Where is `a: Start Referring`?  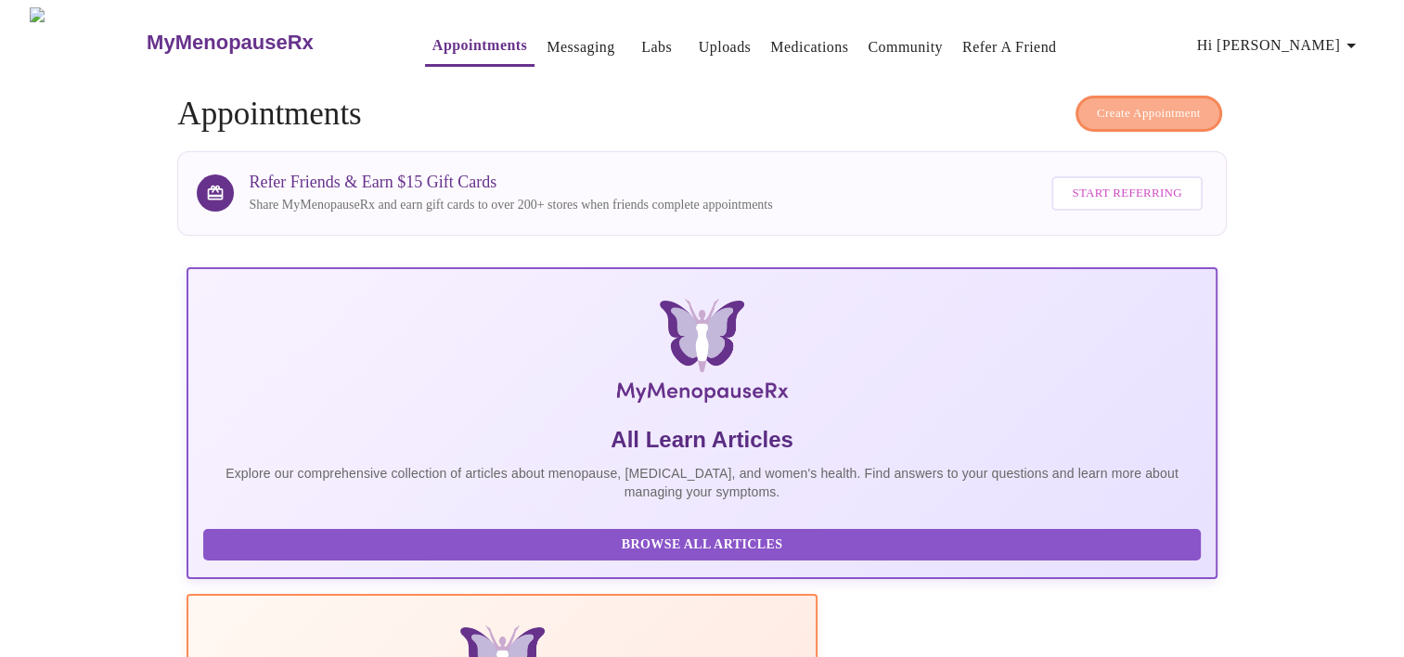 a: Start Referring is located at coordinates (1126, 193).